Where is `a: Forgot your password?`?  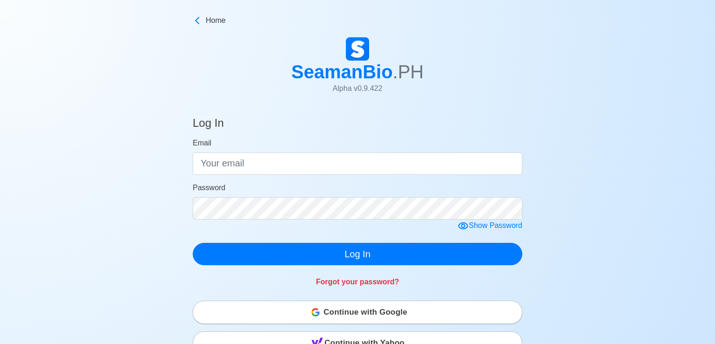 a: Forgot your password? is located at coordinates (358, 281).